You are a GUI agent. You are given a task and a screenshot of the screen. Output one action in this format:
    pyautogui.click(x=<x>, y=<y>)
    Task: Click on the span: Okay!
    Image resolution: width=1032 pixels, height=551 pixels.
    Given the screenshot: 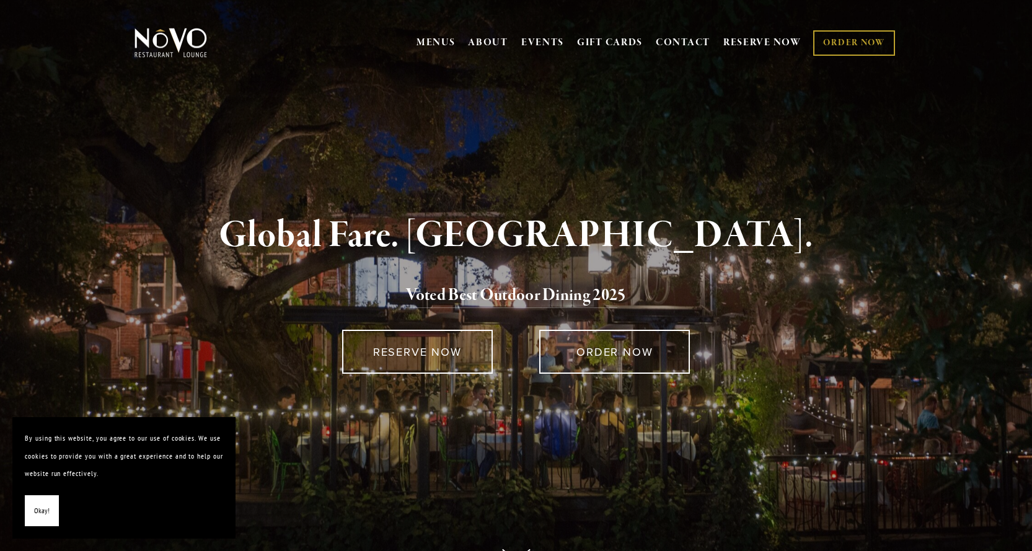 What is the action you would take?
    pyautogui.click(x=42, y=511)
    